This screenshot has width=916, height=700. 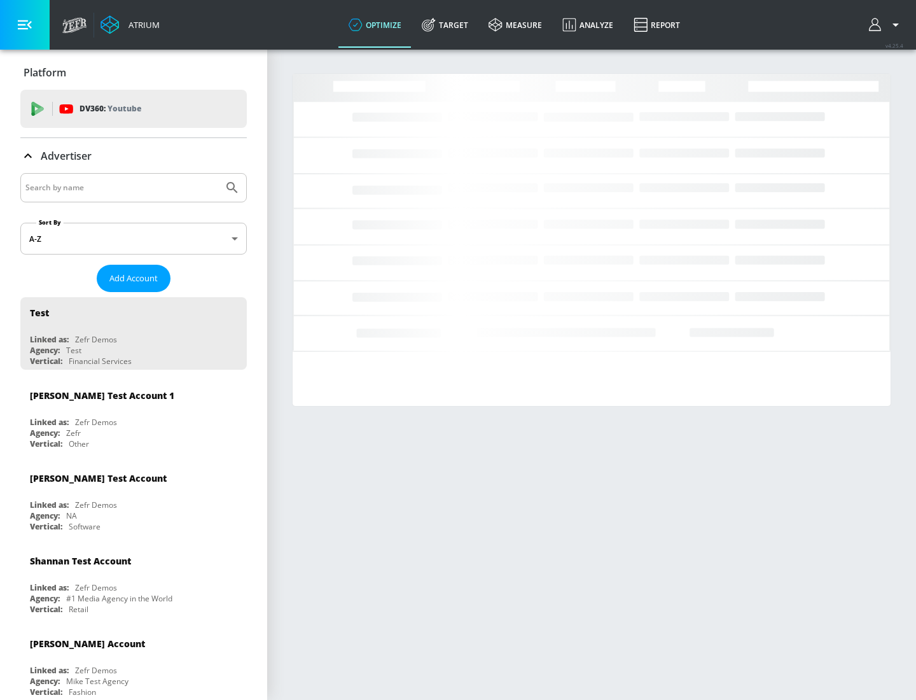 I want to click on div: DV360: Youtube, so click(x=134, y=109).